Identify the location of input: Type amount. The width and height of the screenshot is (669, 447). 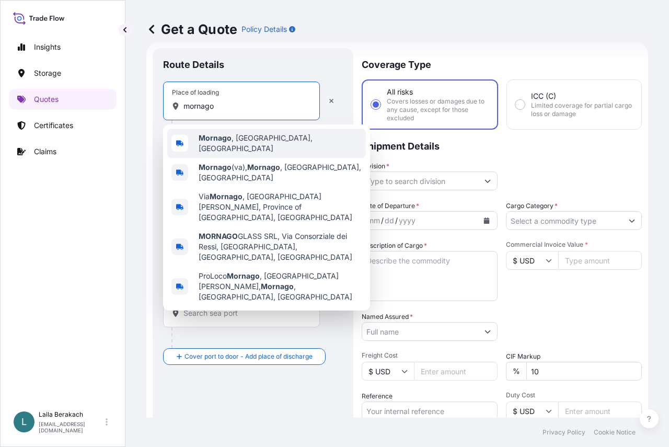
(600, 260).